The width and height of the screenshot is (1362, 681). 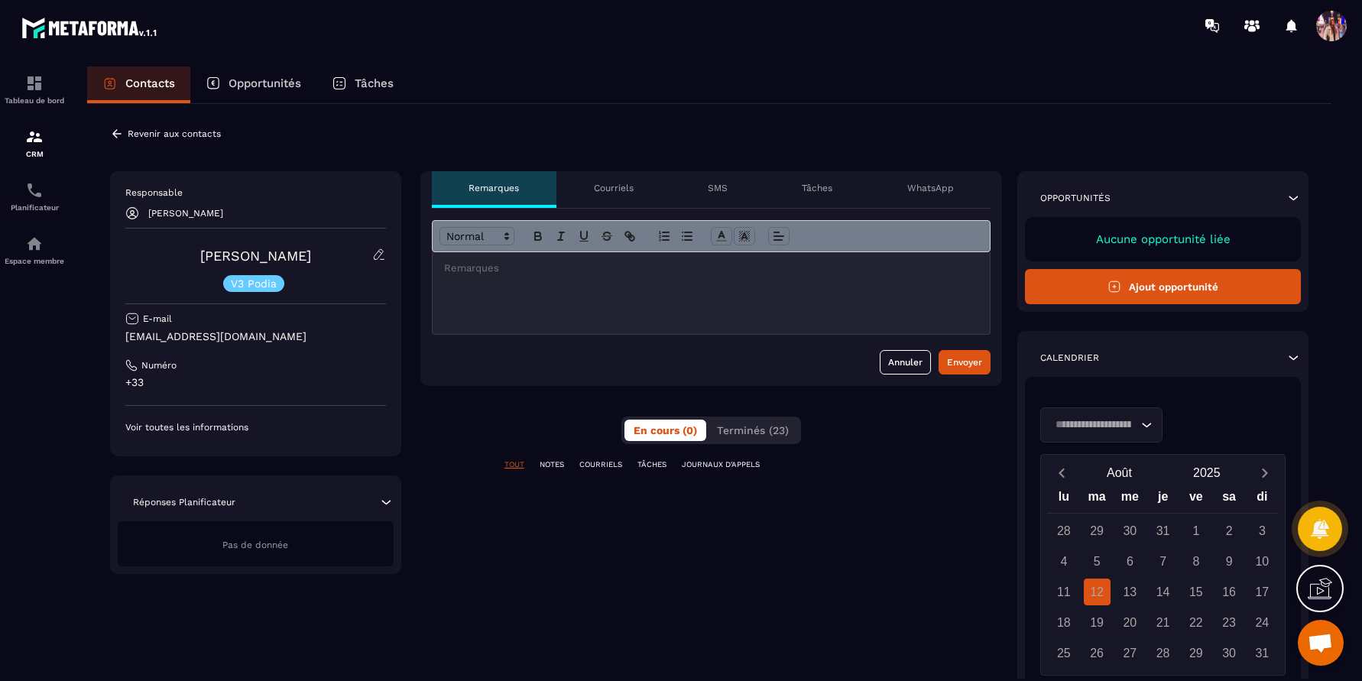 I want to click on a: formationformationTableau de bord, so click(x=34, y=89).